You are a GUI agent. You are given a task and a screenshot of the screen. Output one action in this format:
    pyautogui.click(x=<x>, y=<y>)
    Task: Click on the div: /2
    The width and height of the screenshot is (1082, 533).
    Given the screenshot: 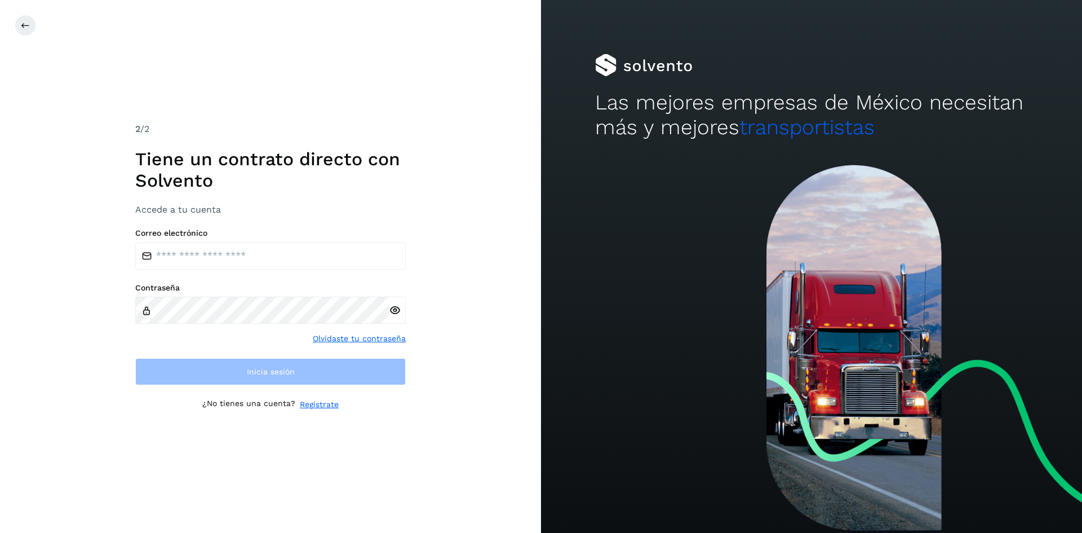 What is the action you would take?
    pyautogui.click(x=271, y=129)
    